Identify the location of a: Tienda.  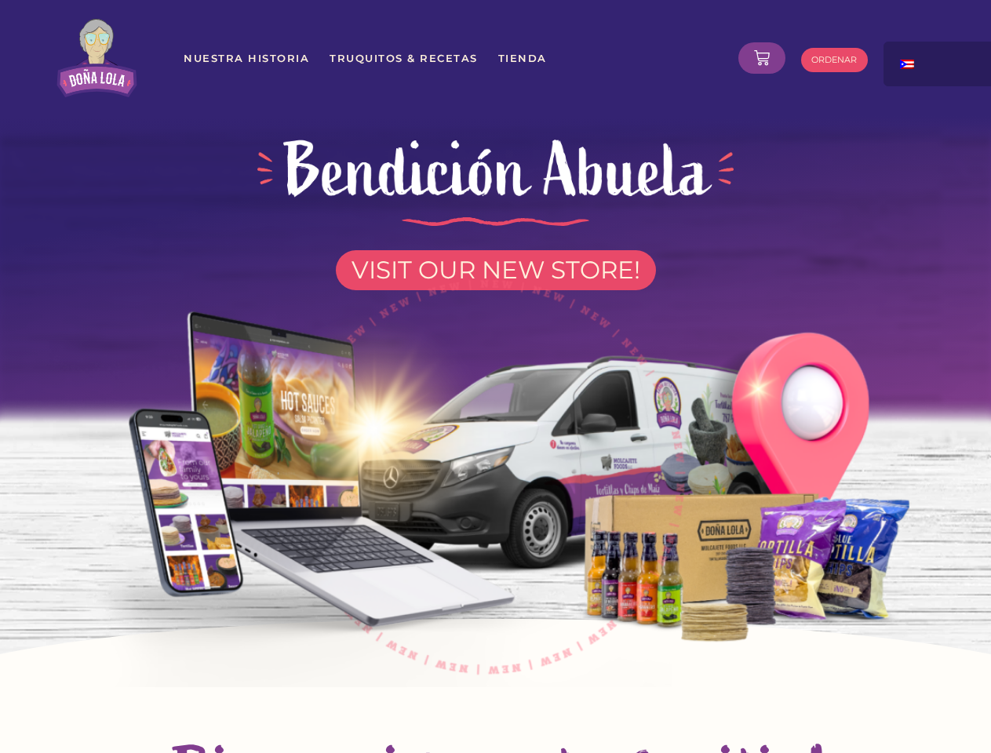
(522, 58).